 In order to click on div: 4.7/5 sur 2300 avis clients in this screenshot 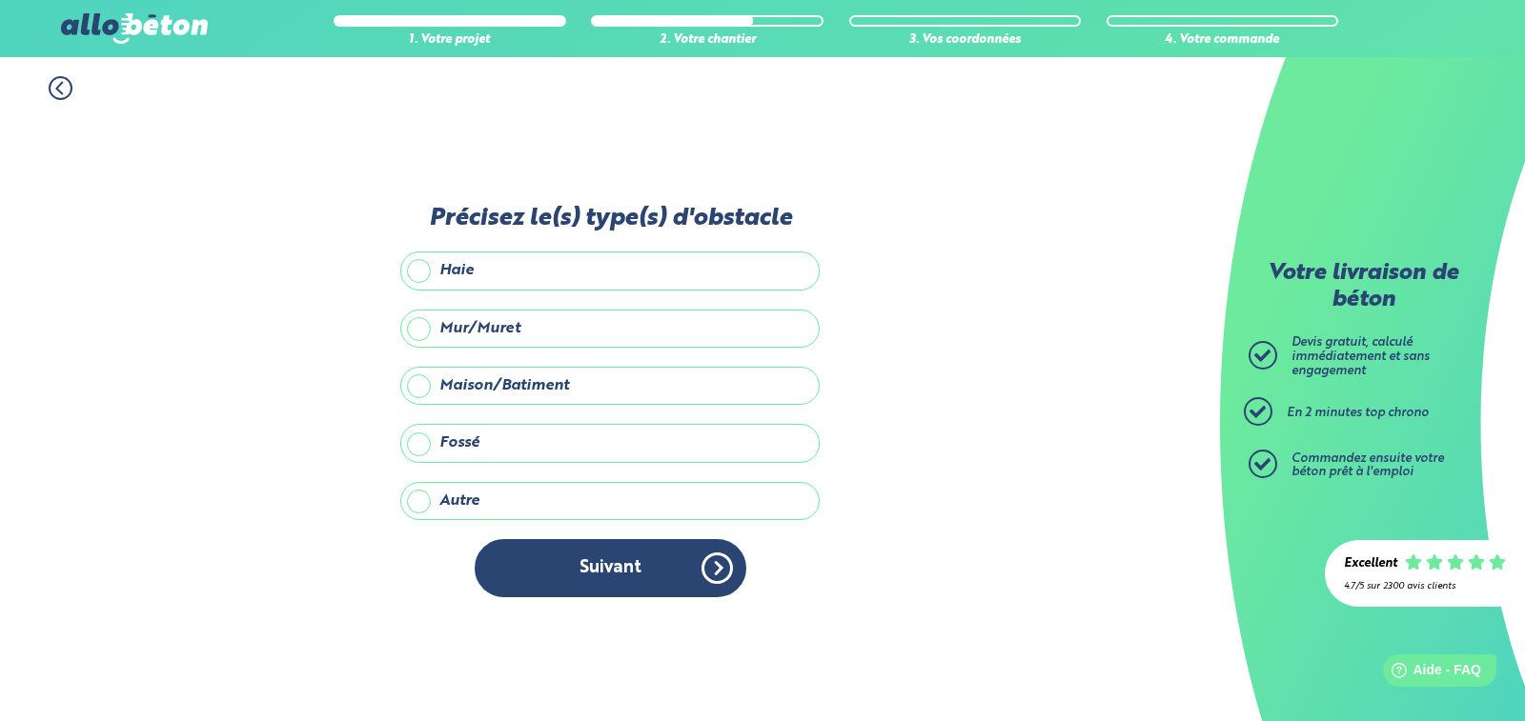, I will do `click(1424, 586)`.